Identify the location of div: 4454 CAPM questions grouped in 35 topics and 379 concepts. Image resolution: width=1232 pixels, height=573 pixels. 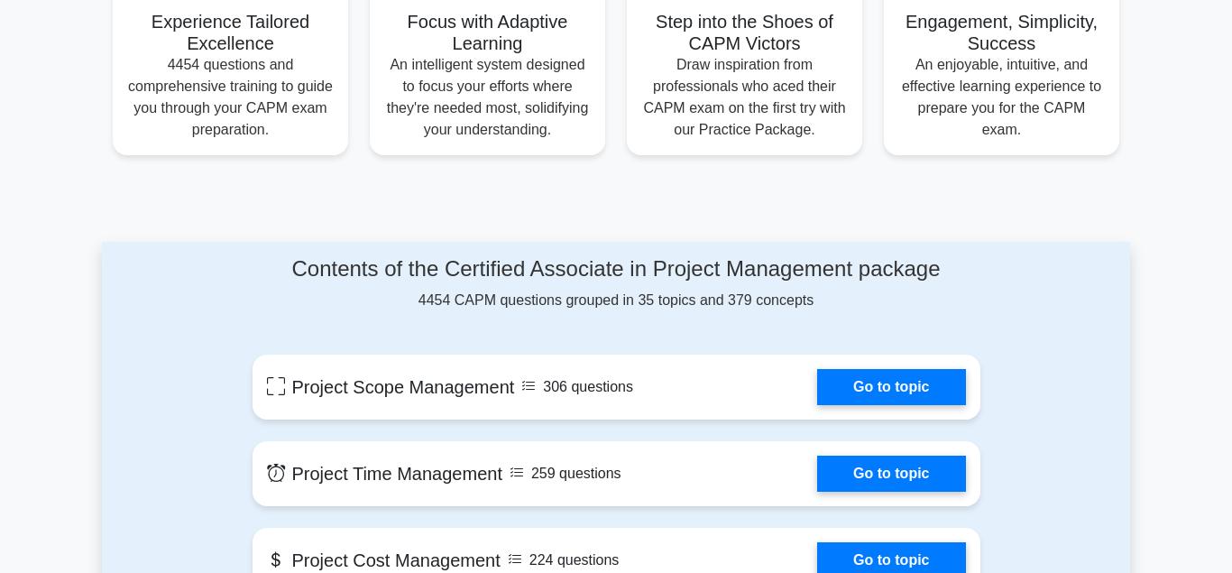
(616, 283).